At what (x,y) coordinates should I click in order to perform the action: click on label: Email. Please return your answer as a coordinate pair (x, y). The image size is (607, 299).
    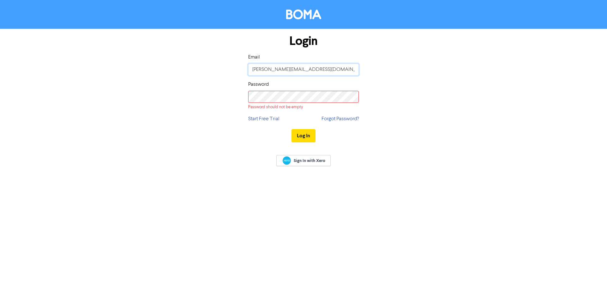
    Looking at the image, I should click on (254, 57).